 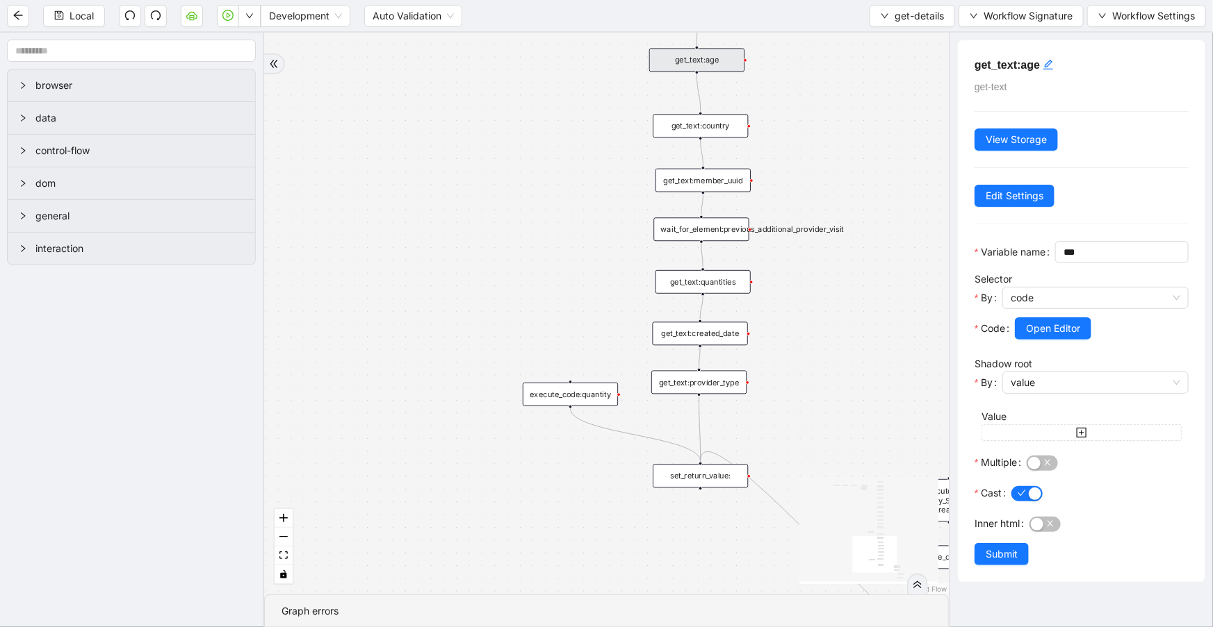 I want to click on span: code, so click(x=1095, y=298).